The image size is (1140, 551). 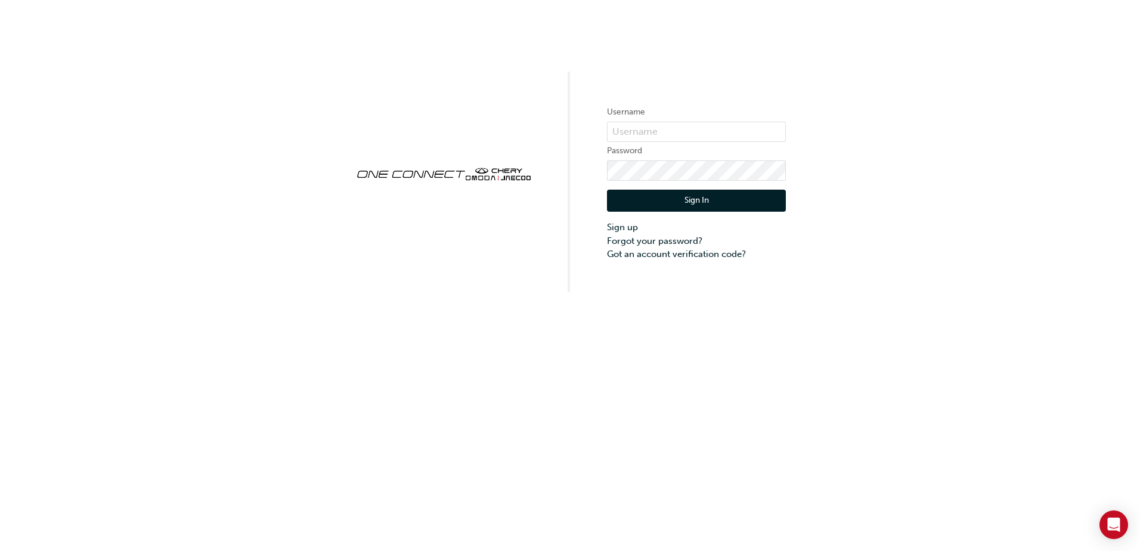 What do you see at coordinates (696, 241) in the screenshot?
I see `a: Forgot your password?` at bounding box center [696, 241].